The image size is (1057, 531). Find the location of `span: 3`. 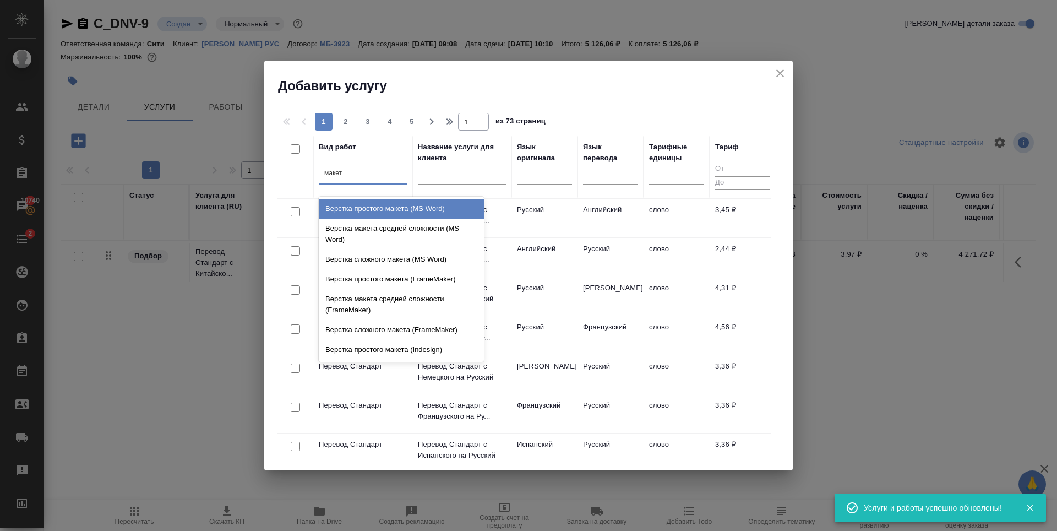

span: 3 is located at coordinates (368, 122).